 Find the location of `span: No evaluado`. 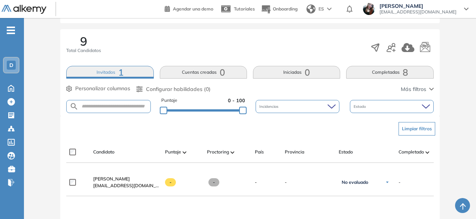

span: No evaluado is located at coordinates (355, 182).